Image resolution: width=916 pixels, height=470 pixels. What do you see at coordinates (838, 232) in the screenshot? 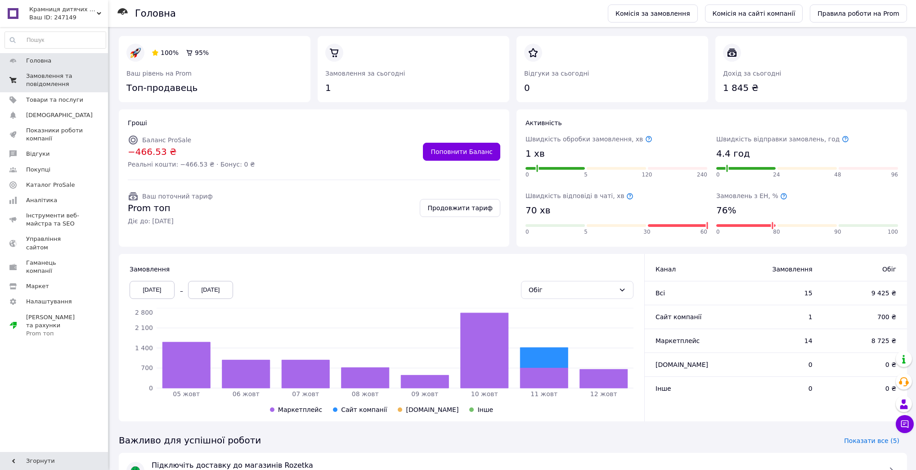
I see `span: 90` at bounding box center [838, 232].